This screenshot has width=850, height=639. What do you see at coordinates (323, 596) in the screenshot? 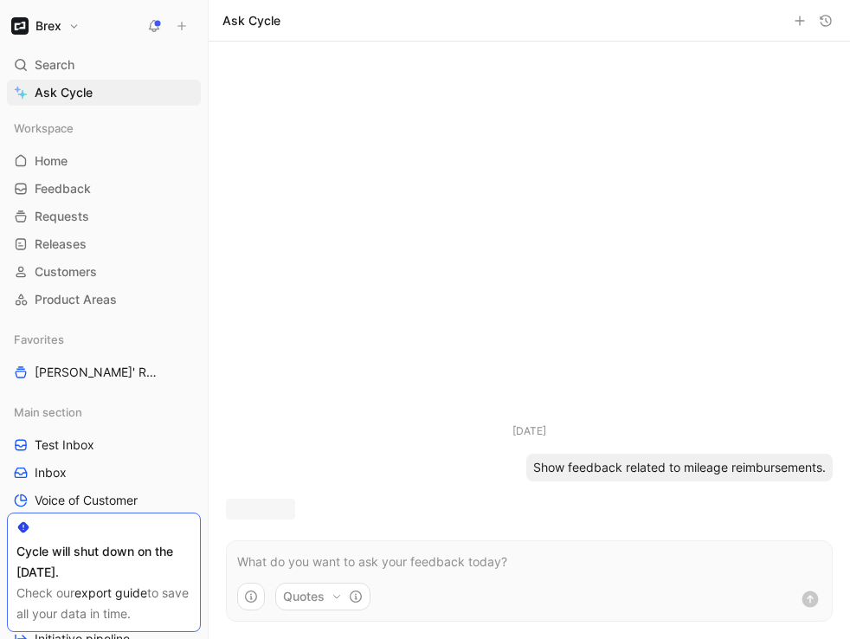
I see `button: Quotes` at bounding box center [323, 596].